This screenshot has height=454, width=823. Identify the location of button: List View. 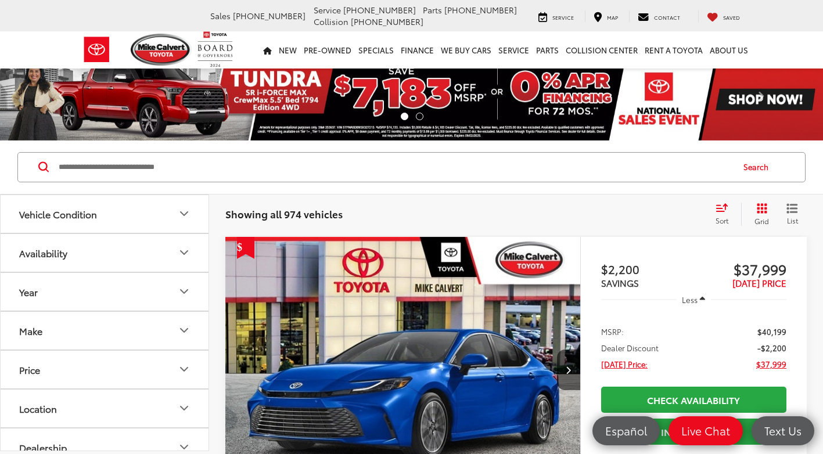
(792, 214).